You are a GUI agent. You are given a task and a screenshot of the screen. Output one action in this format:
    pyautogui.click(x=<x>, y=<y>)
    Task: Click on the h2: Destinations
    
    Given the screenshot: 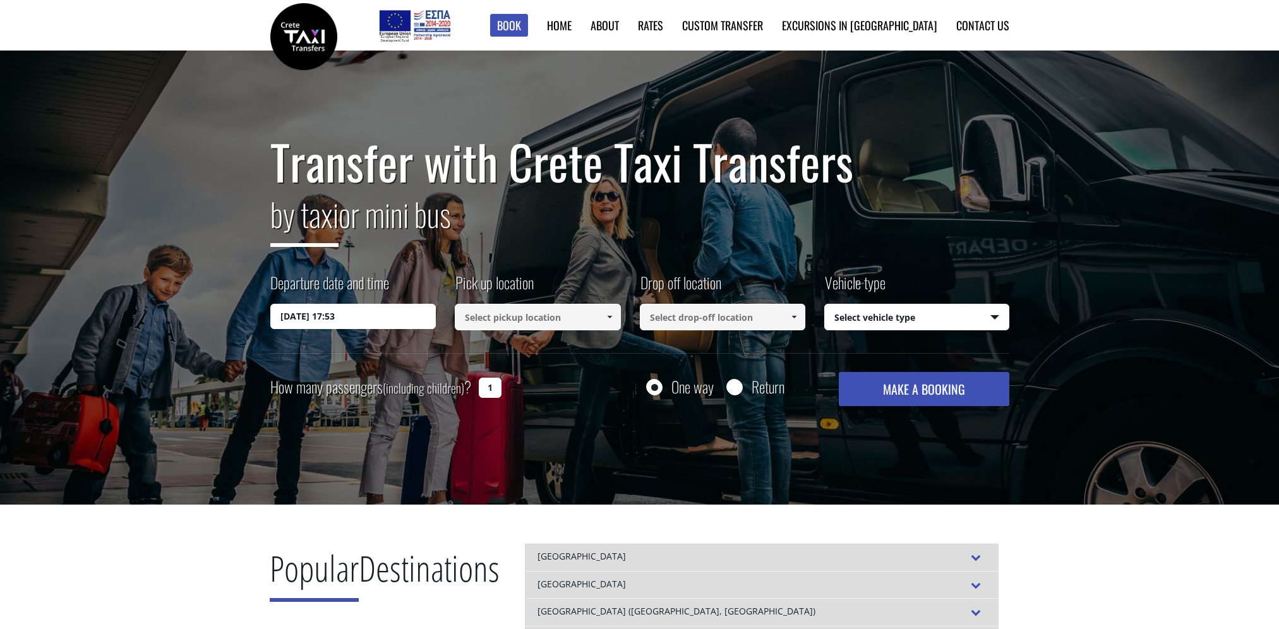 What is the action you would take?
    pyautogui.click(x=385, y=577)
    